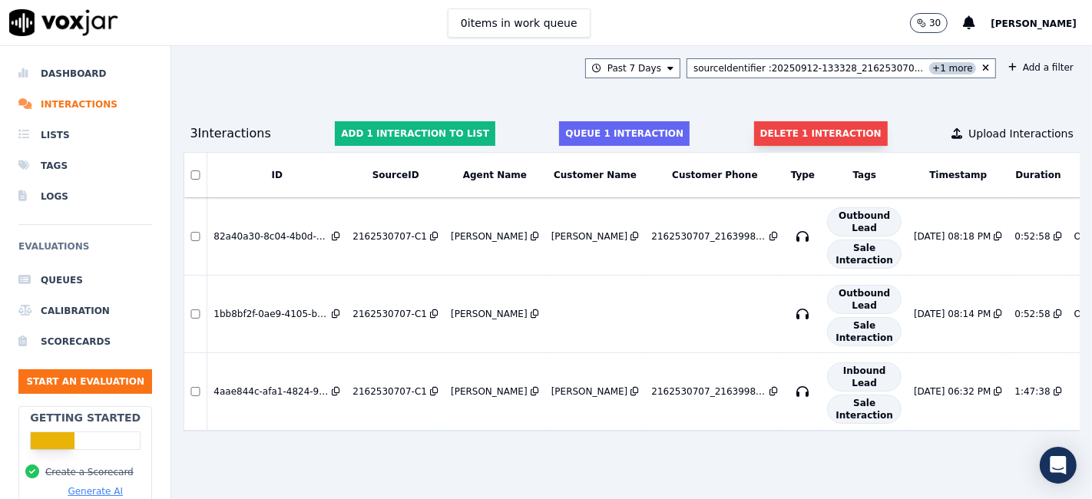 This screenshot has height=499, width=1092. What do you see at coordinates (864, 175) in the screenshot?
I see `button: Tags` at bounding box center [864, 175].